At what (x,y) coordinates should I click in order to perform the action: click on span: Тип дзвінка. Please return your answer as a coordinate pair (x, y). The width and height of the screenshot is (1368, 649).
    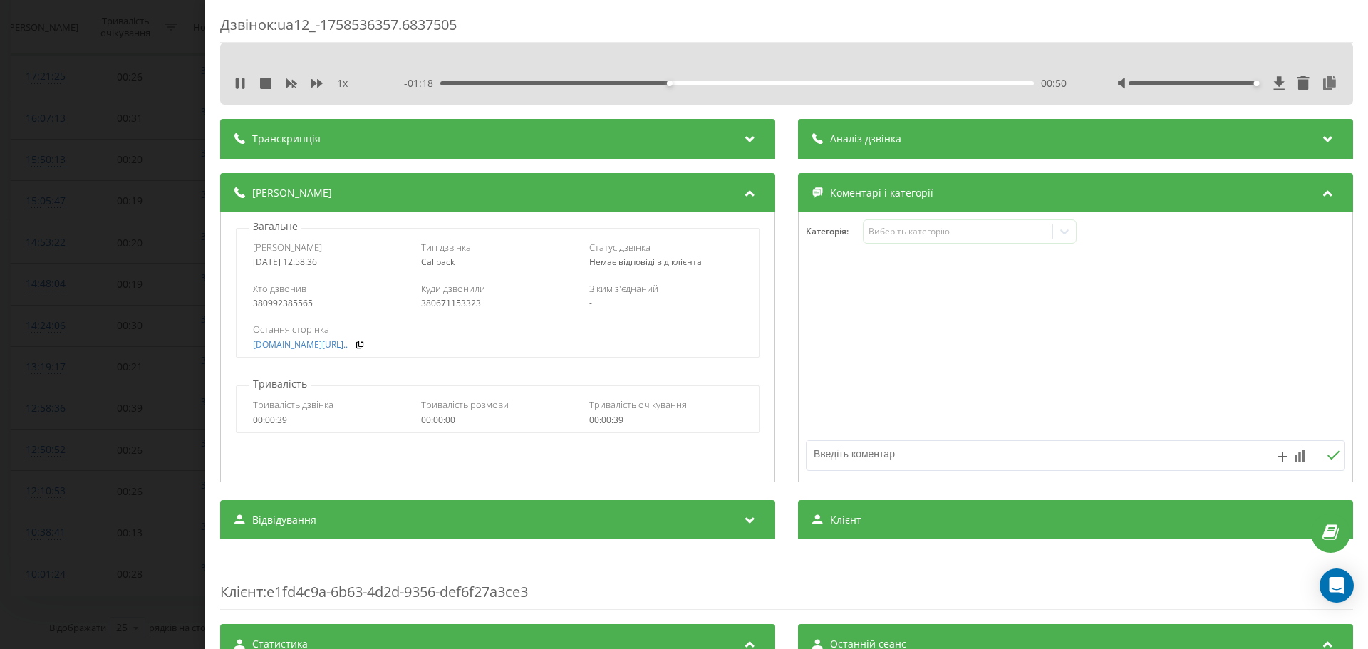
    Looking at the image, I should click on (446, 247).